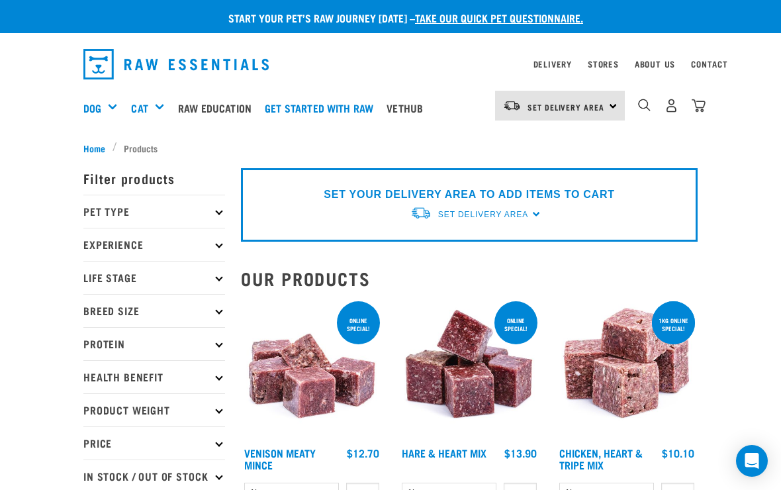  What do you see at coordinates (363, 453) in the screenshot?
I see `div: $12.70` at bounding box center [363, 453].